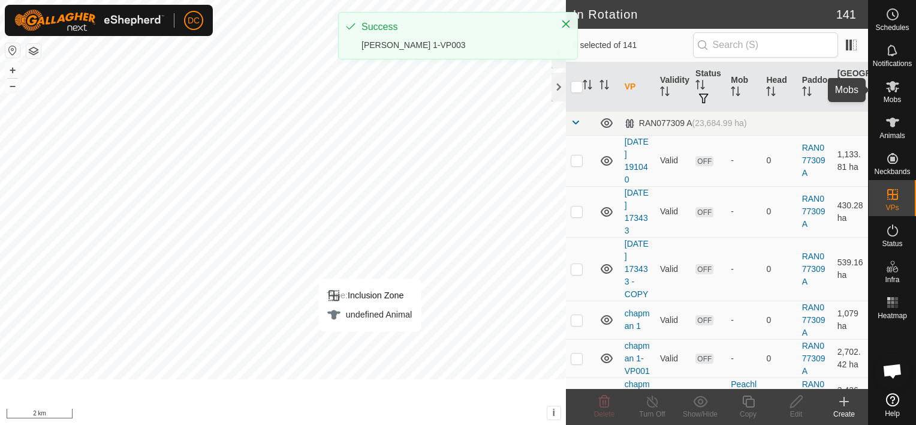 The width and height of the screenshot is (916, 425). I want to click on span: i, so click(554, 412).